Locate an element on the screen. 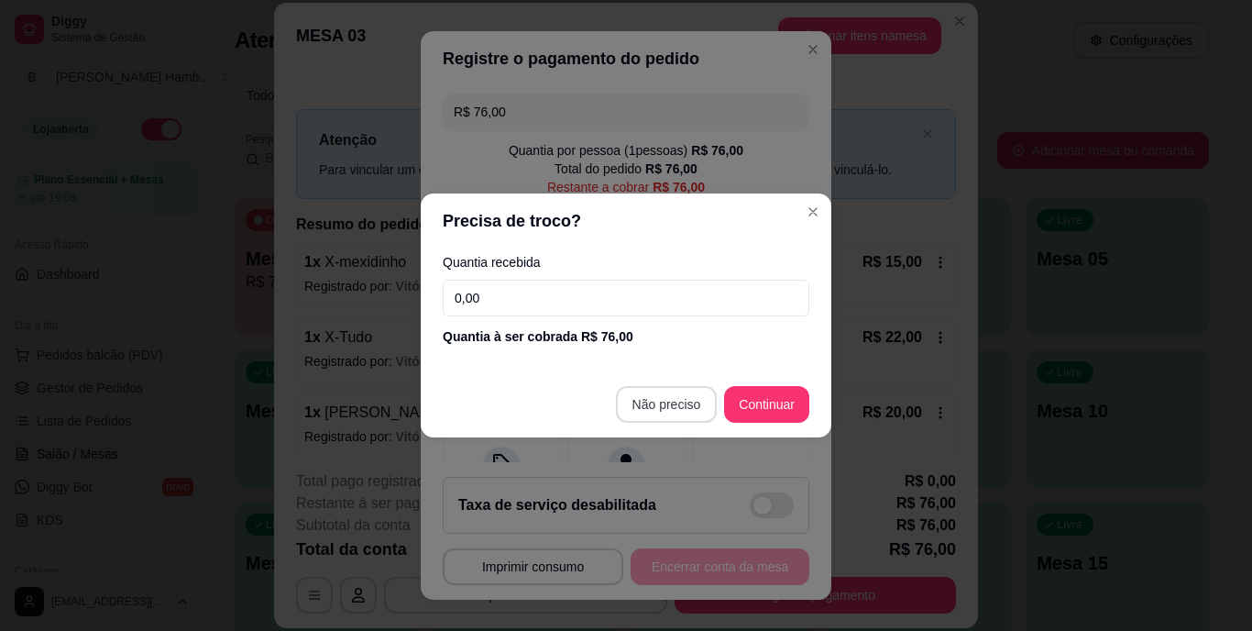 The height and width of the screenshot is (631, 1252). button: Close is located at coordinates (813, 212).